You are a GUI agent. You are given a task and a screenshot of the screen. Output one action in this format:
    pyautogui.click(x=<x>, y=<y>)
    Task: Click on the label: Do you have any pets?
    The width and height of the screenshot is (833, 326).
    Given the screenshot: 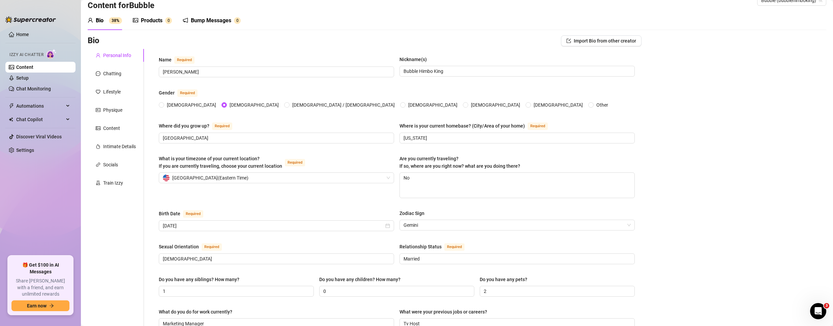 What is the action you would take?
    pyautogui.click(x=505, y=279)
    